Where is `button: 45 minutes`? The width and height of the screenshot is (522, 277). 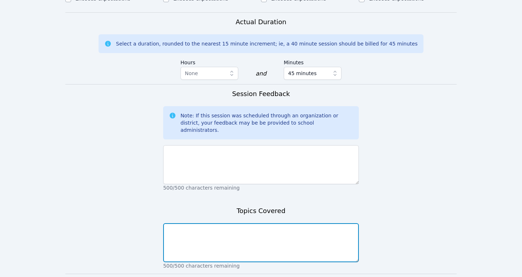 button: 45 minutes is located at coordinates (313, 73).